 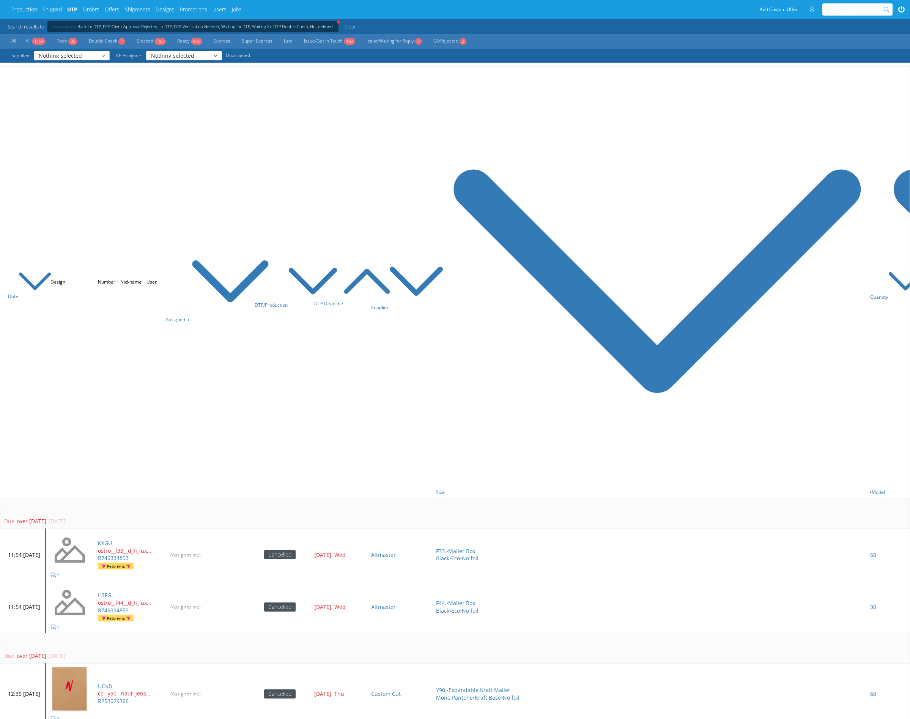 I want to click on a: HSFG, so click(x=104, y=594).